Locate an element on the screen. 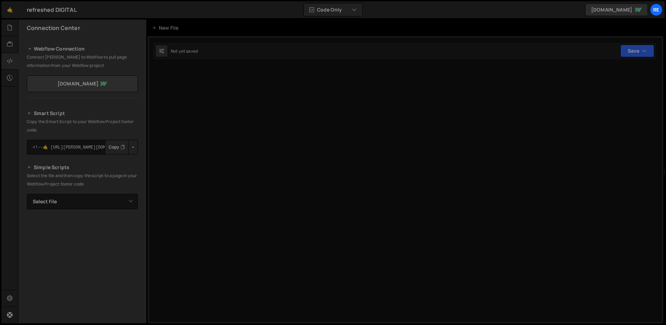  h2: Smart Script is located at coordinates (82, 113).